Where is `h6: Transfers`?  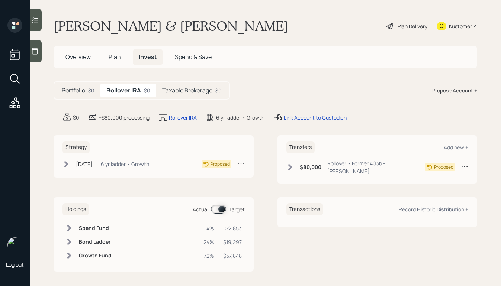 h6: Transfers is located at coordinates (301, 147).